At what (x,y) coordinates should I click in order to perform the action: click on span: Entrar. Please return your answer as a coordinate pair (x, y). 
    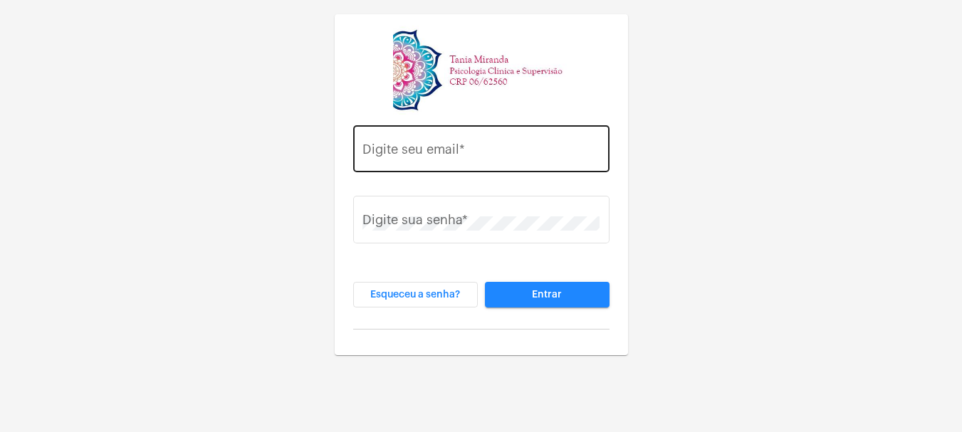
    Looking at the image, I should click on (547, 295).